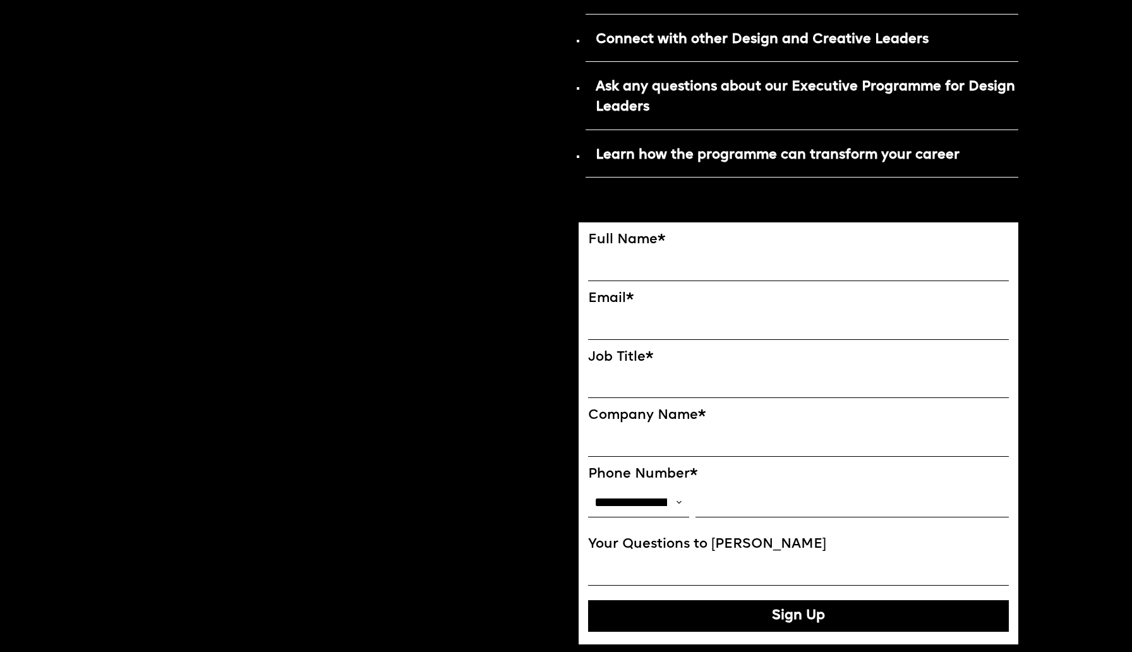  Describe the element at coordinates (806, 97) in the screenshot. I see `strong: Ask any questions about our Executive Programme for Design Leaders` at that location.